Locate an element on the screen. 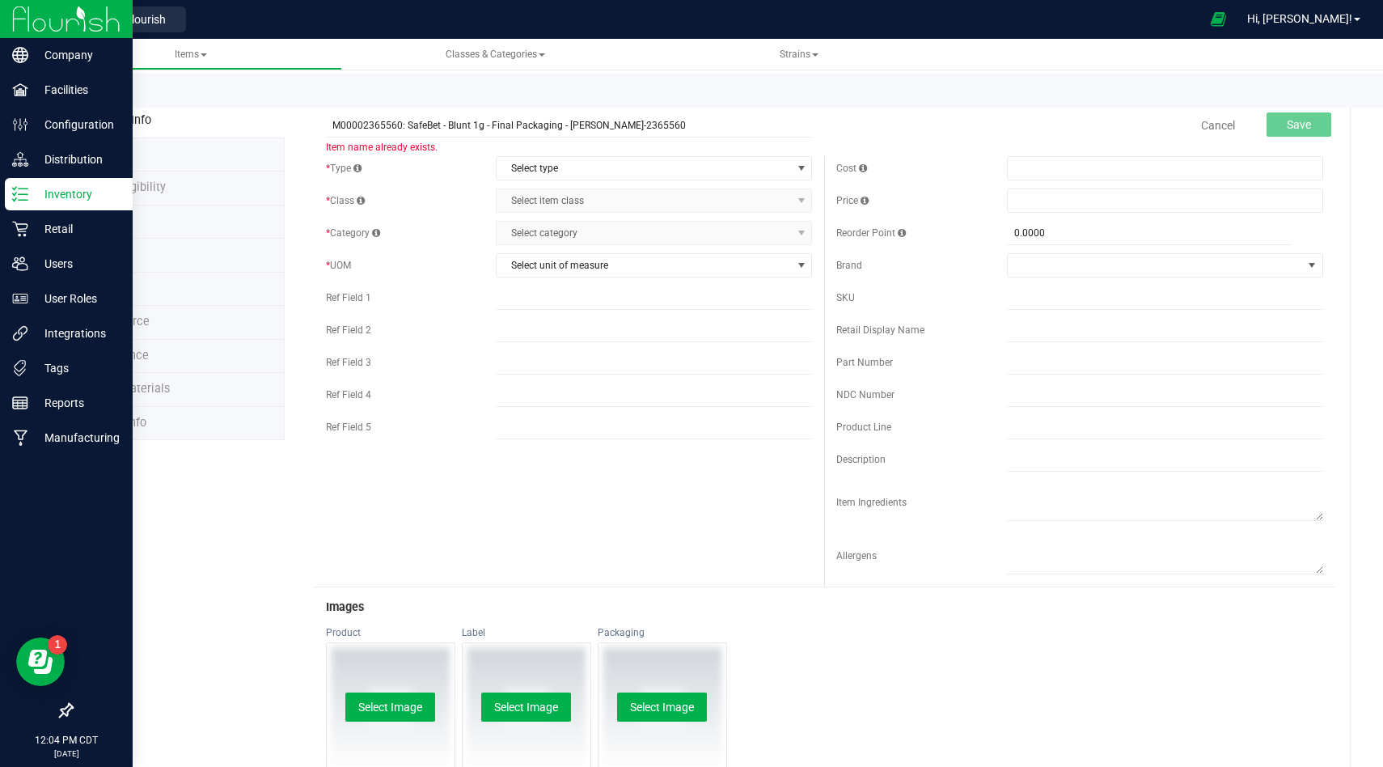 This screenshot has width=1383, height=767. p: Distribution is located at coordinates (77, 159).